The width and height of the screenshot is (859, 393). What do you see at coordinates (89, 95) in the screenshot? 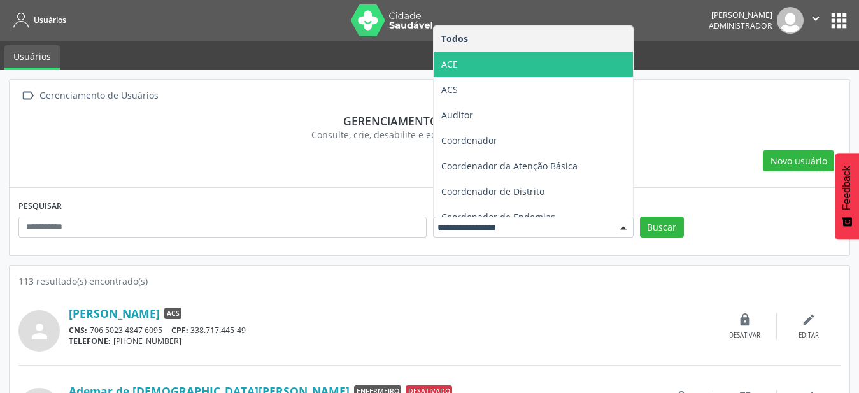
I see `a:  Gerenciamento de Usuários` at bounding box center [89, 95].